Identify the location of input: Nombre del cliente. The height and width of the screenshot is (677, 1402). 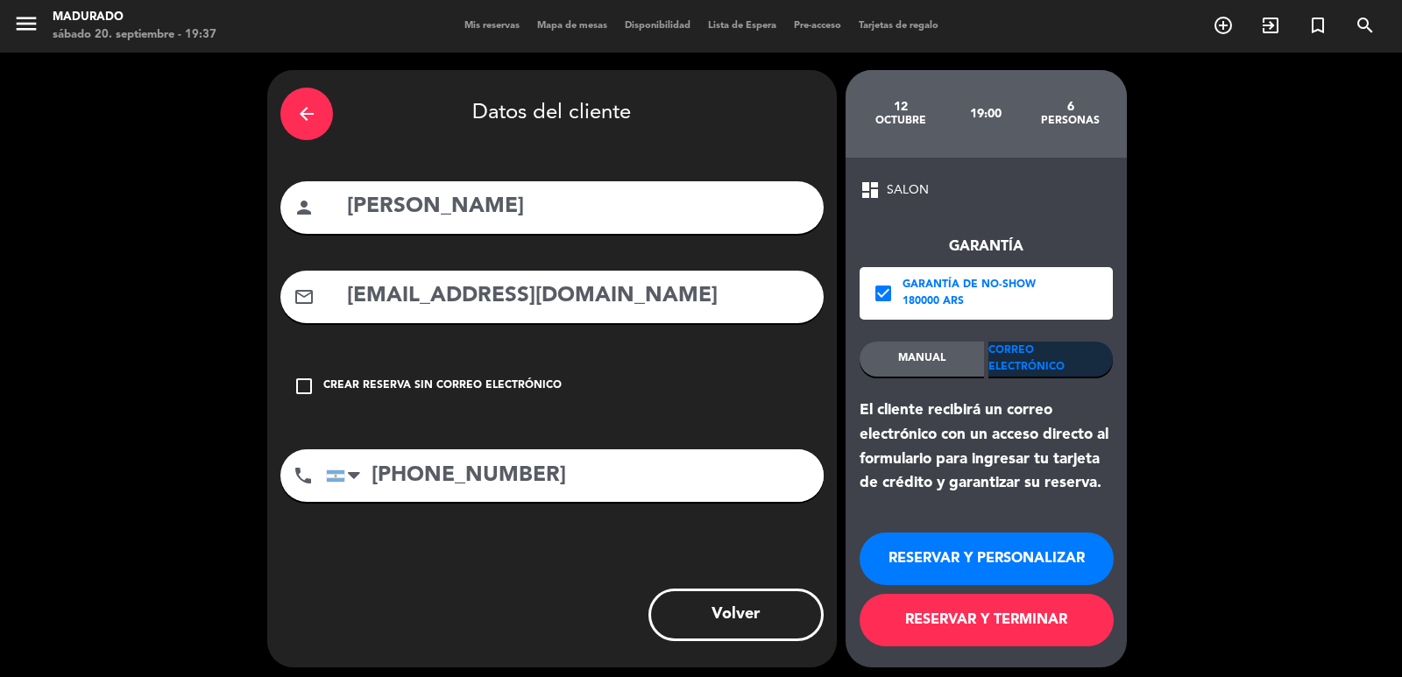
(577, 207).